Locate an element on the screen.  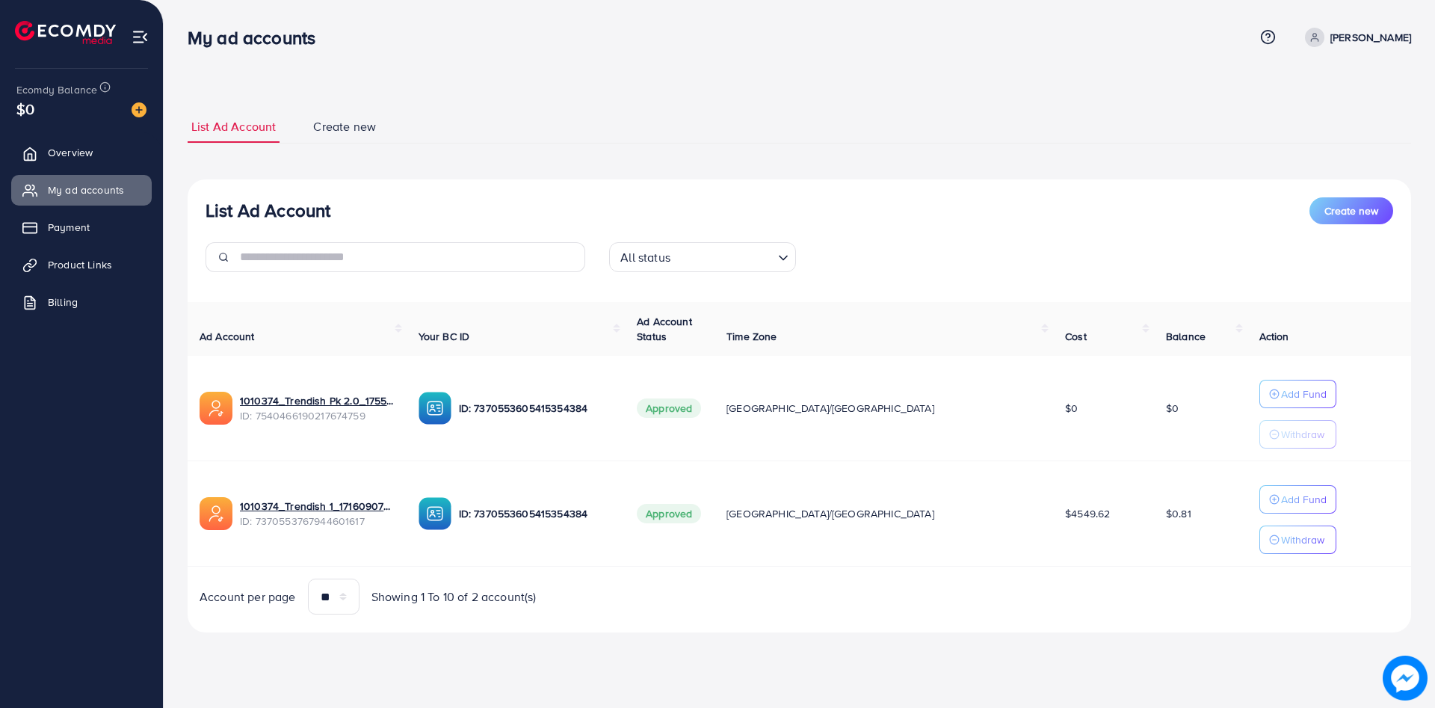
div: <span class='underline'>1010374_Trendish 1_1716090785807</span></br>7370553767944601617 is located at coordinates (317, 513).